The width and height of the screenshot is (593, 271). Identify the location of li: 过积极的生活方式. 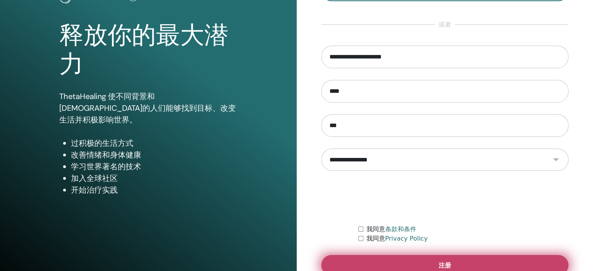
(154, 143).